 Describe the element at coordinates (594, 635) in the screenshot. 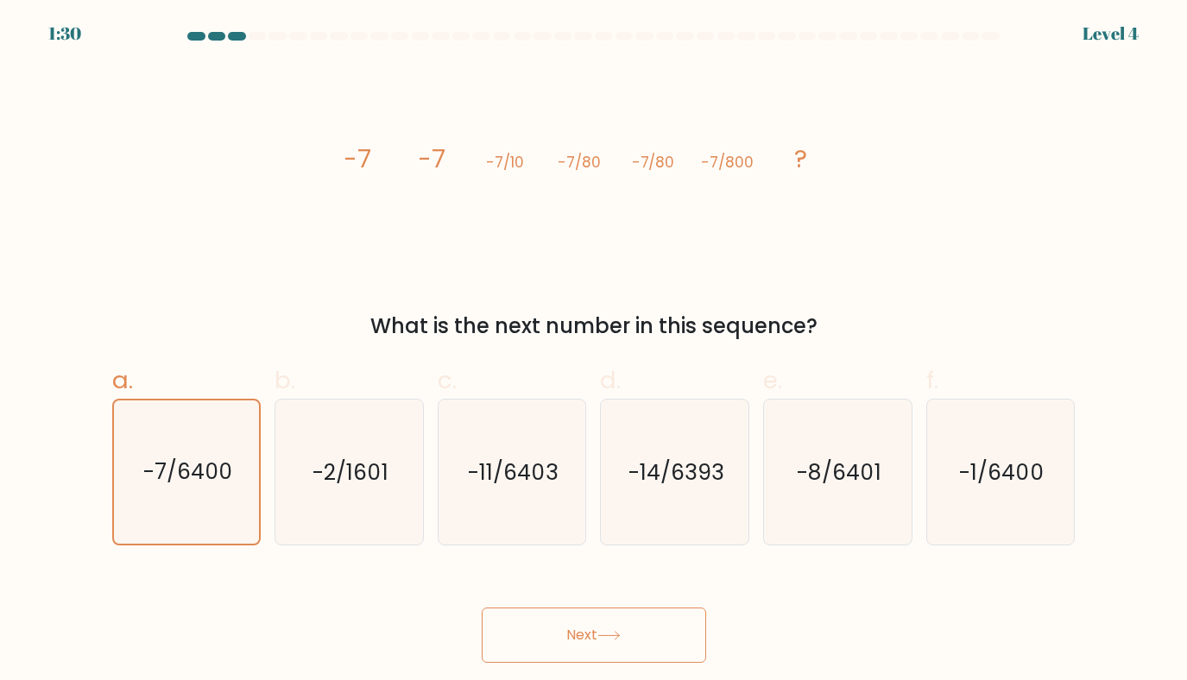

I see `button: Next` at that location.